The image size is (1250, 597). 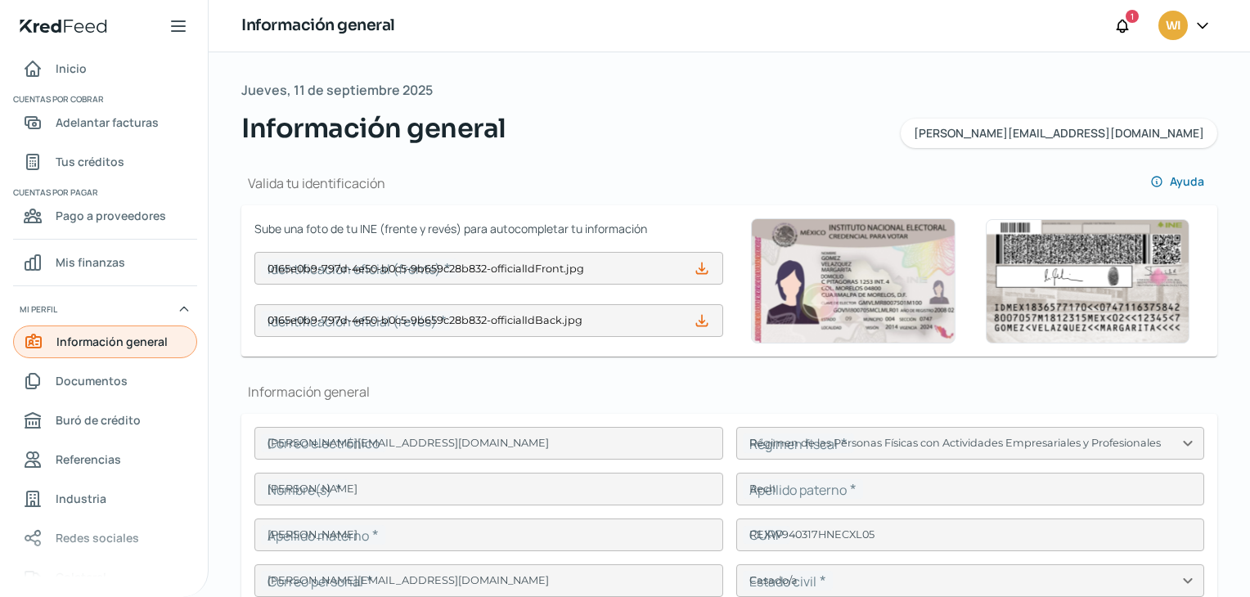 What do you see at coordinates (1177, 182) in the screenshot?
I see `button: Ayuda` at bounding box center [1177, 182].